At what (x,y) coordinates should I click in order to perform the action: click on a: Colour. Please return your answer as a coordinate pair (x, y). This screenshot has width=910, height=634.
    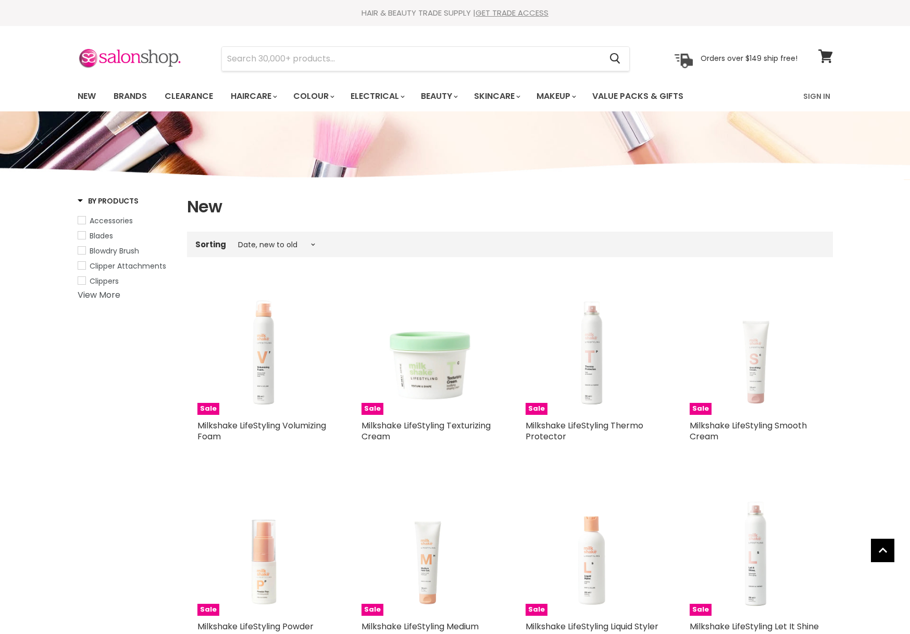
    Looking at the image, I should click on (313, 96).